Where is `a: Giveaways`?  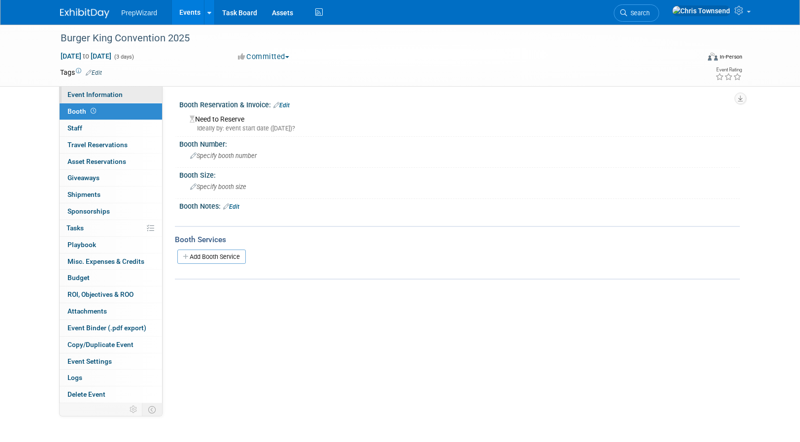
a: Giveaways is located at coordinates (111, 178).